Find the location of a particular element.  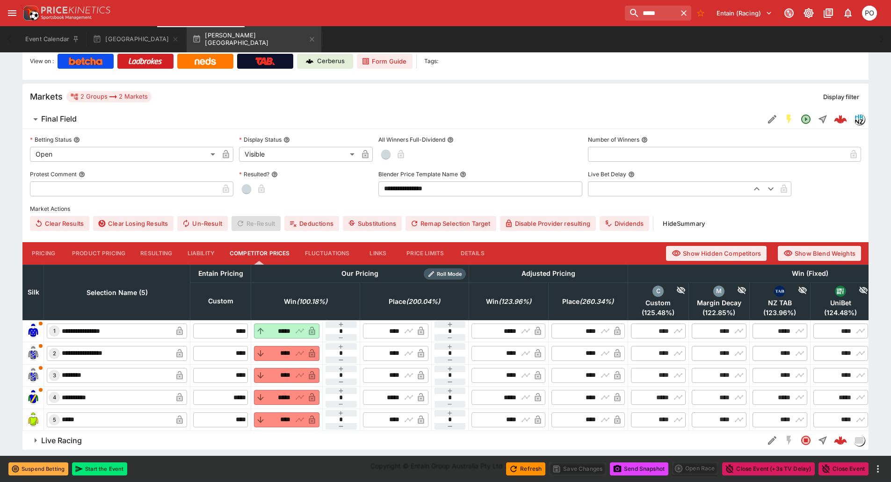

button: Deductions is located at coordinates (311, 224).